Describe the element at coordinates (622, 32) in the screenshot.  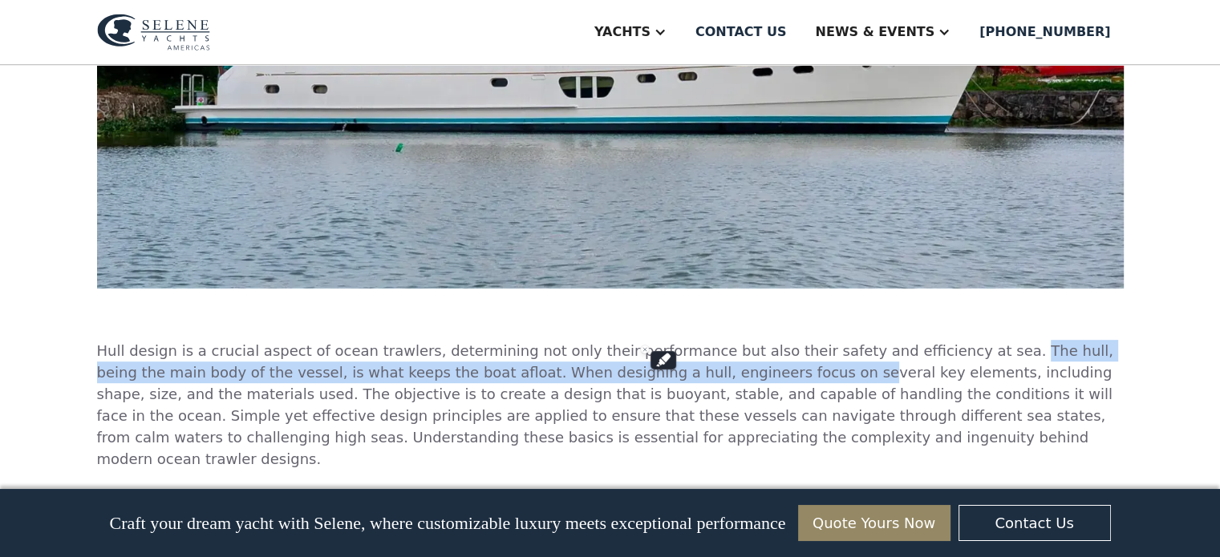
I see `div: Yachts` at that location.